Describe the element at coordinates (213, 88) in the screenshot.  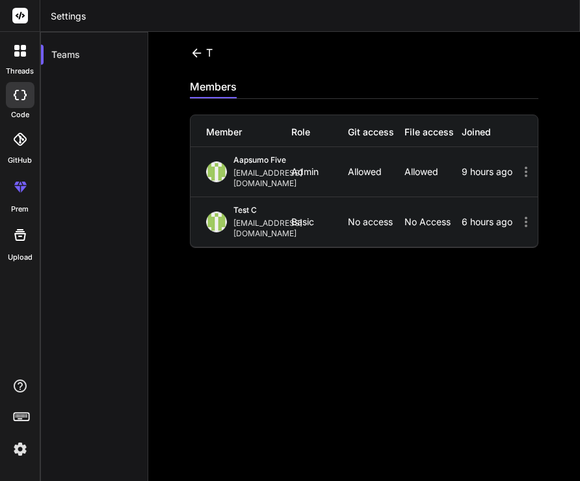
I see `div: members` at that location.